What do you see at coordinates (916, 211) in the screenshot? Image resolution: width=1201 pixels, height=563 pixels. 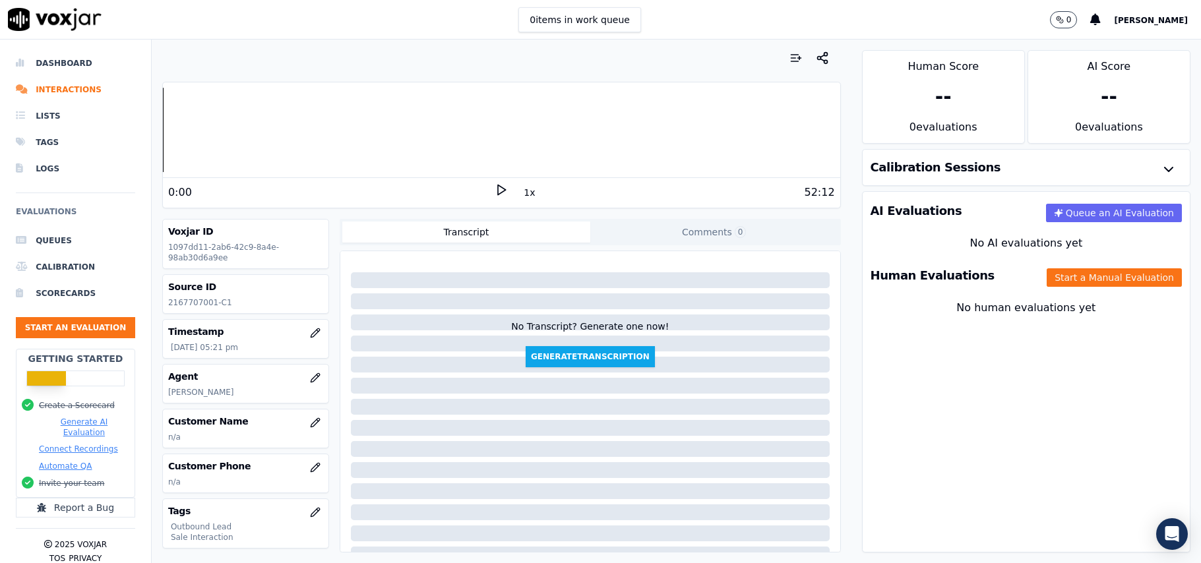 I see `h3: AI Evaluations` at bounding box center [916, 211].